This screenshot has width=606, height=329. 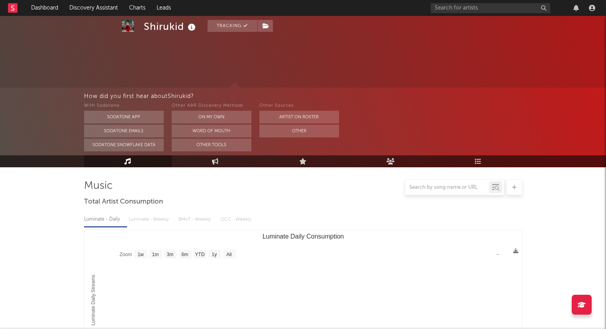 I want to click on div: Shirukid, so click(x=171, y=26).